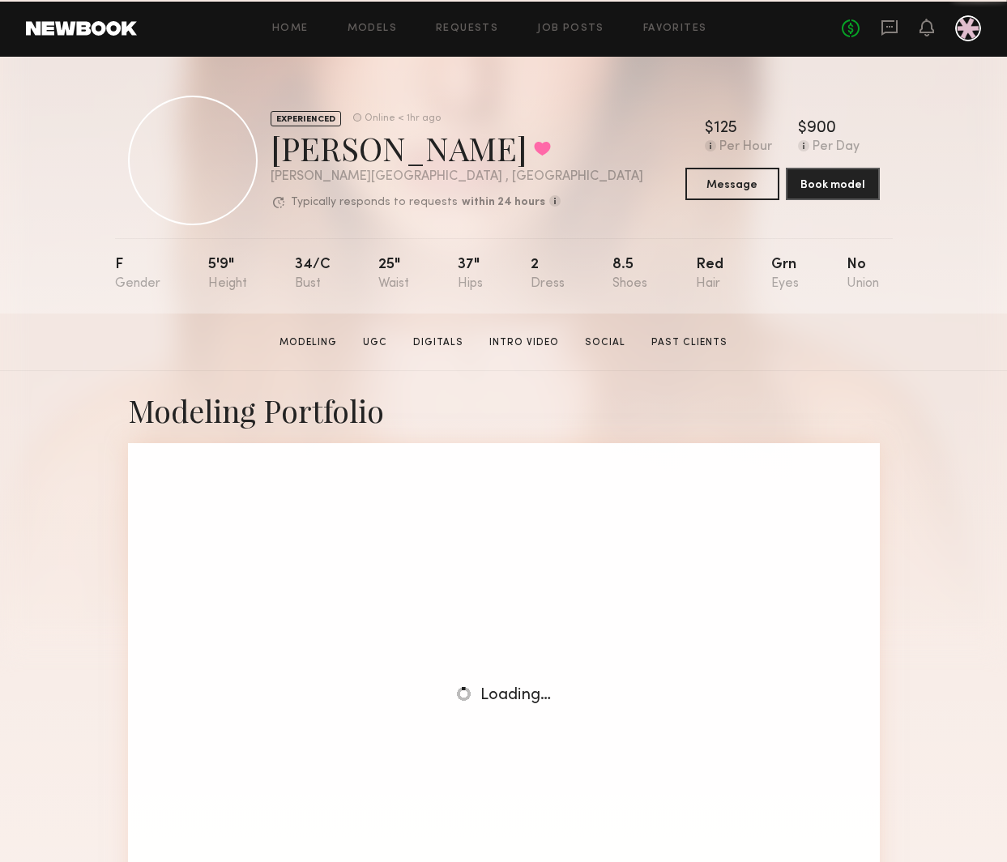  What do you see at coordinates (863, 274) in the screenshot?
I see `div: No` at bounding box center [863, 274].